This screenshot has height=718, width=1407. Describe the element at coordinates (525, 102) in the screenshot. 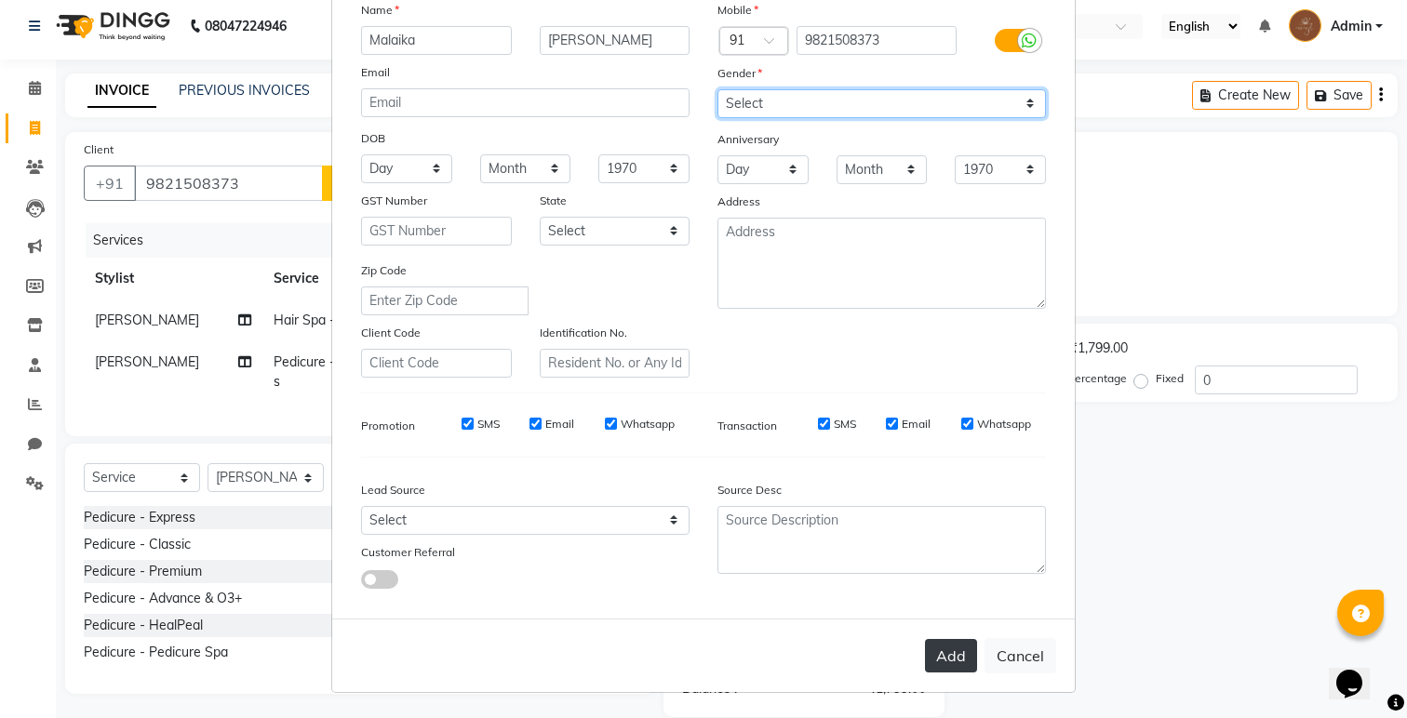

I see `input: Email` at that location.